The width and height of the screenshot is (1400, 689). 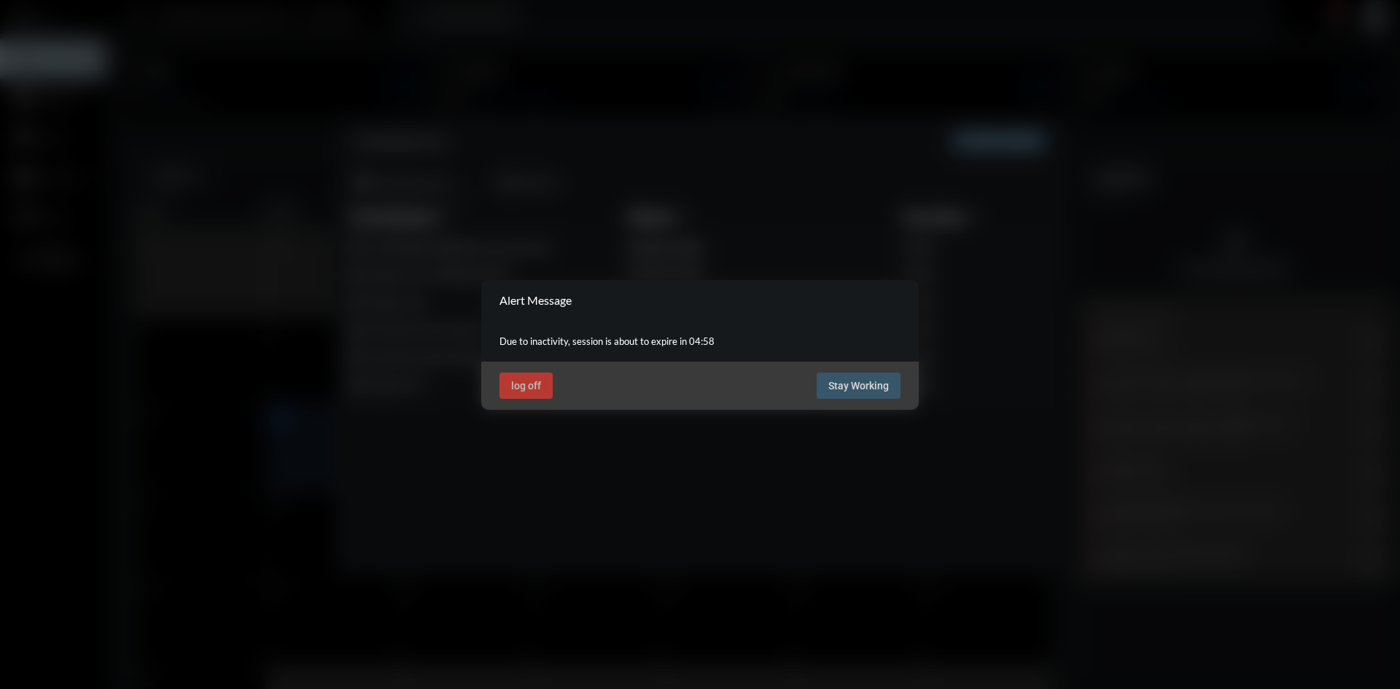 What do you see at coordinates (535, 300) in the screenshot?
I see `h2: Alert Message` at bounding box center [535, 300].